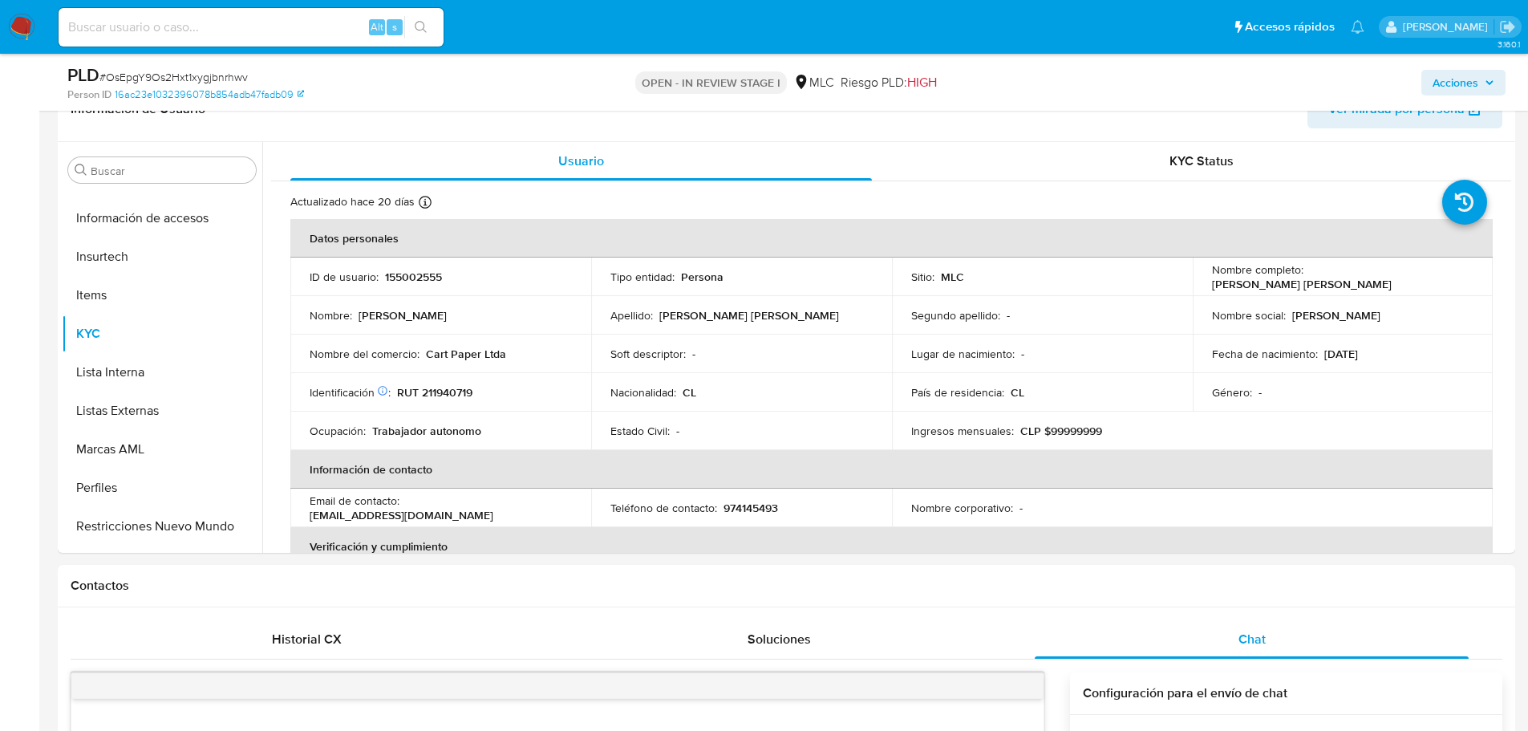 Image resolution: width=1528 pixels, height=731 pixels. I want to click on p: OPEN - IN REVIEW STAGE I, so click(711, 83).